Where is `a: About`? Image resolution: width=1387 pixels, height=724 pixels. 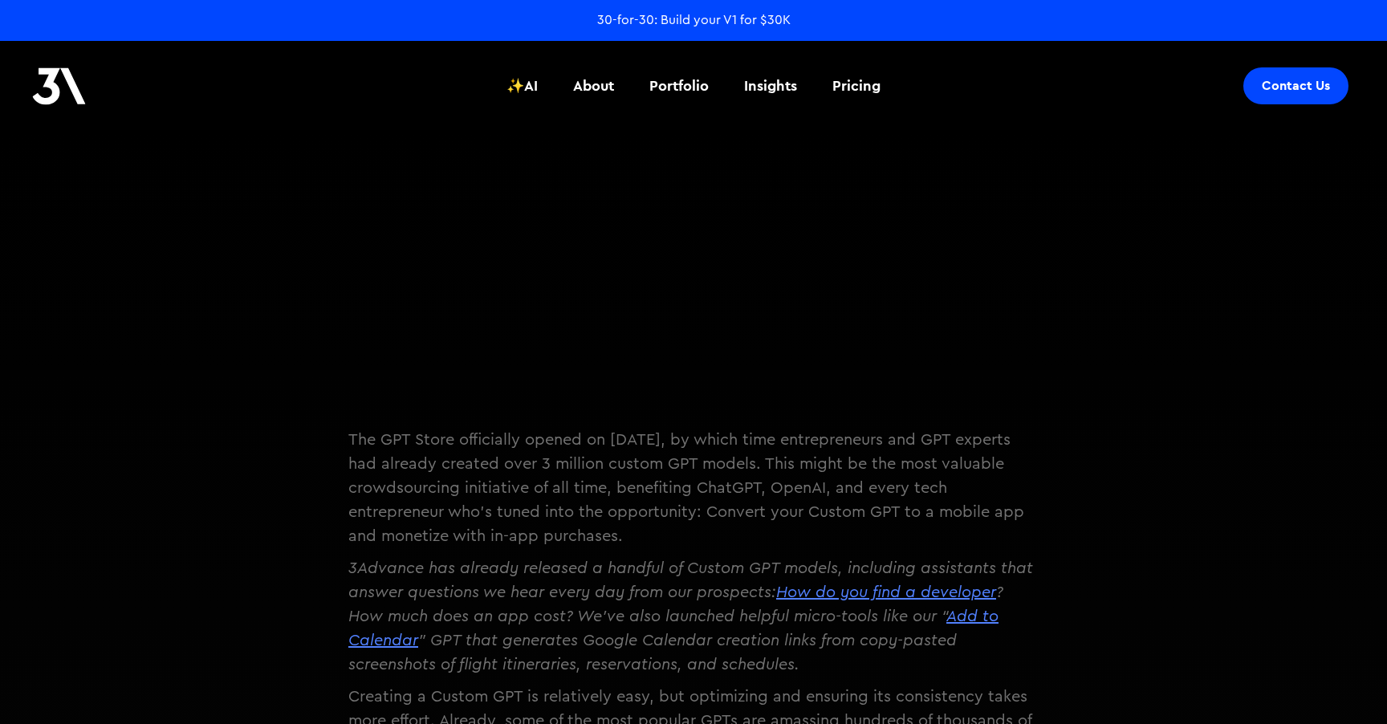
a: About is located at coordinates (593, 86).